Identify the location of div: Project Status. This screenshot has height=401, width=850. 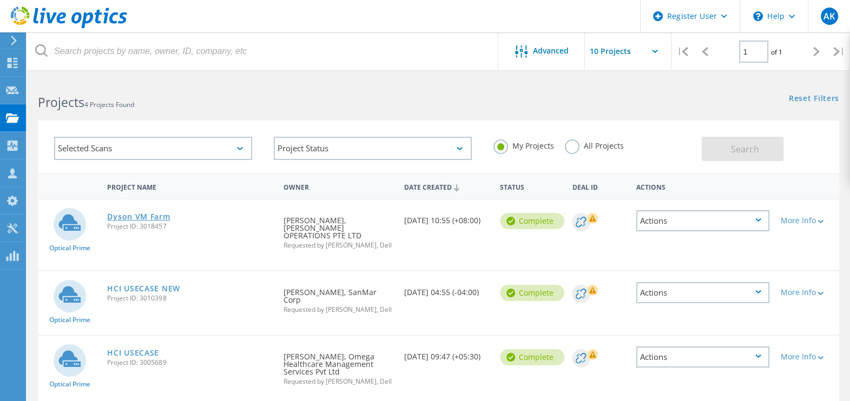
(373, 148).